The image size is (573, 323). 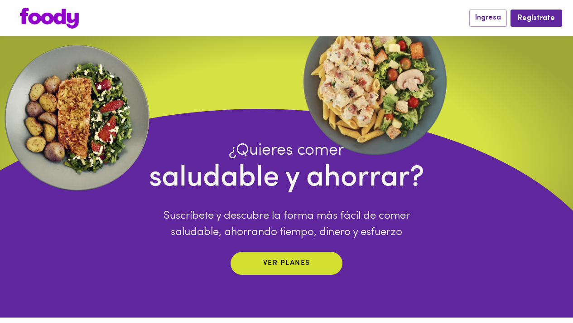 What do you see at coordinates (375, 82) in the screenshot?
I see `img: ellipse.webp` at bounding box center [375, 82].